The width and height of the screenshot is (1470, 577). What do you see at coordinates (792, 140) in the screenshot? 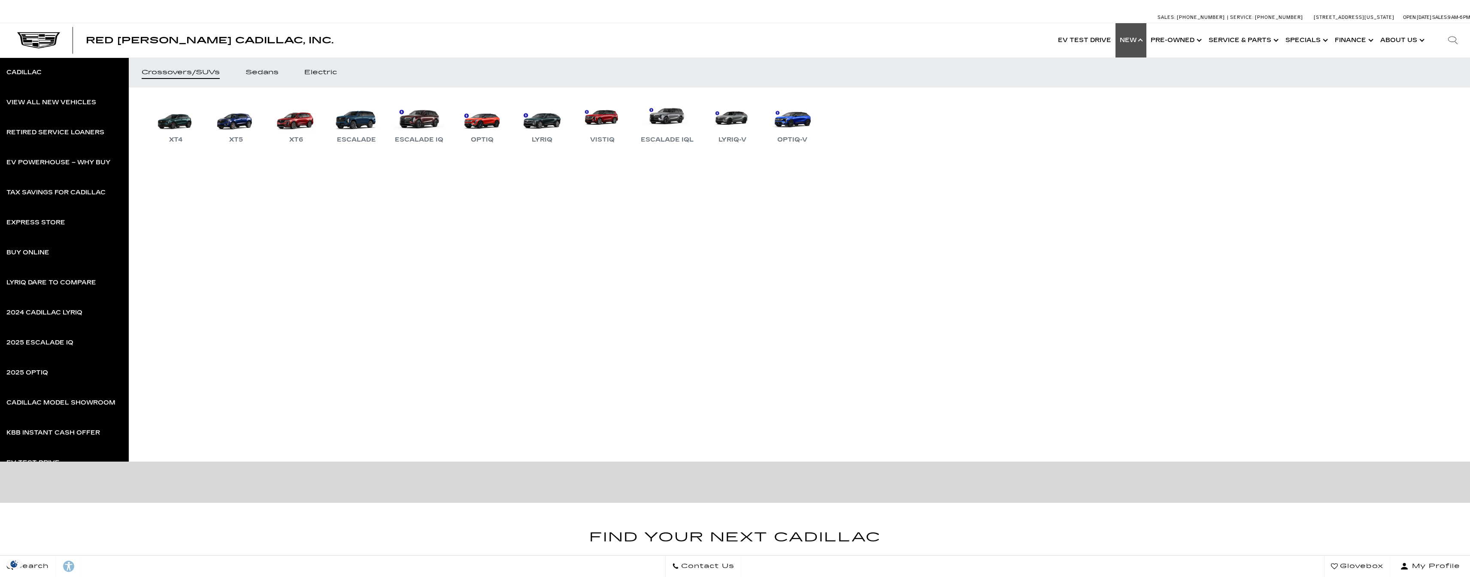
I see `div: OPTIQ-V` at bounding box center [792, 140].